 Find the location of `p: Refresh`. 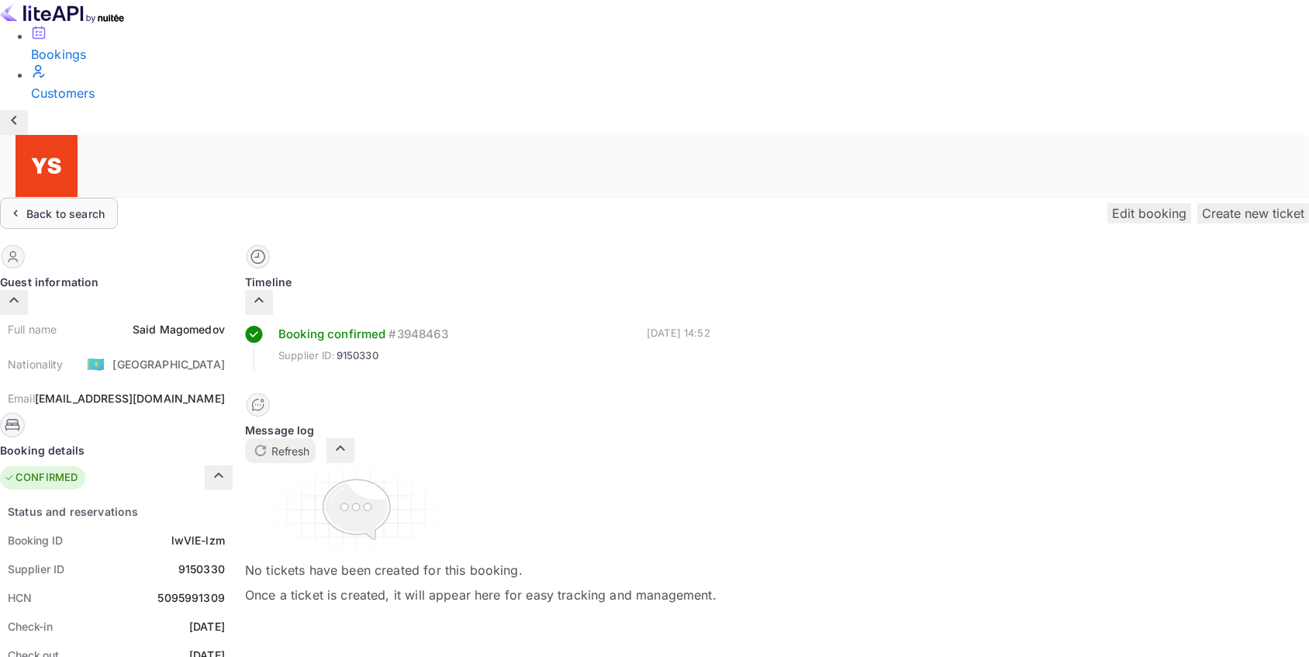

p: Refresh is located at coordinates (290, 450).